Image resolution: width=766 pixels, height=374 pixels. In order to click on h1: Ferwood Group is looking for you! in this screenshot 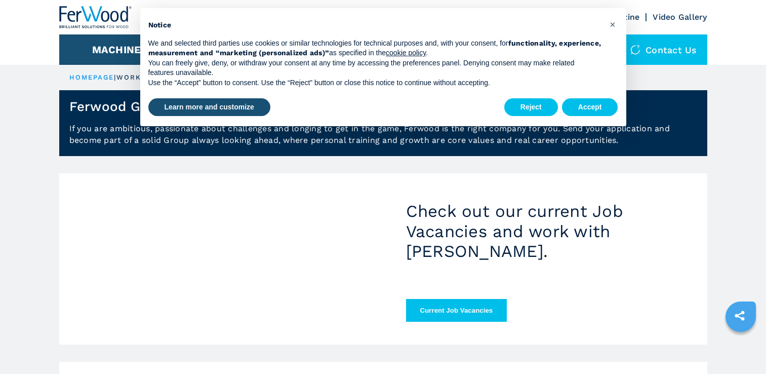, I will do `click(180, 106)`.